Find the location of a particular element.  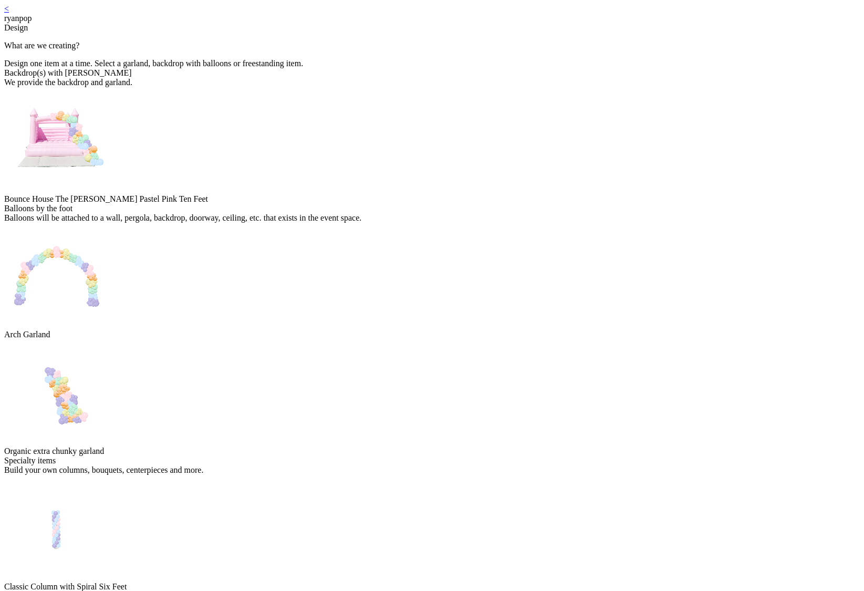

div: ryanpop is located at coordinates (432, 18).